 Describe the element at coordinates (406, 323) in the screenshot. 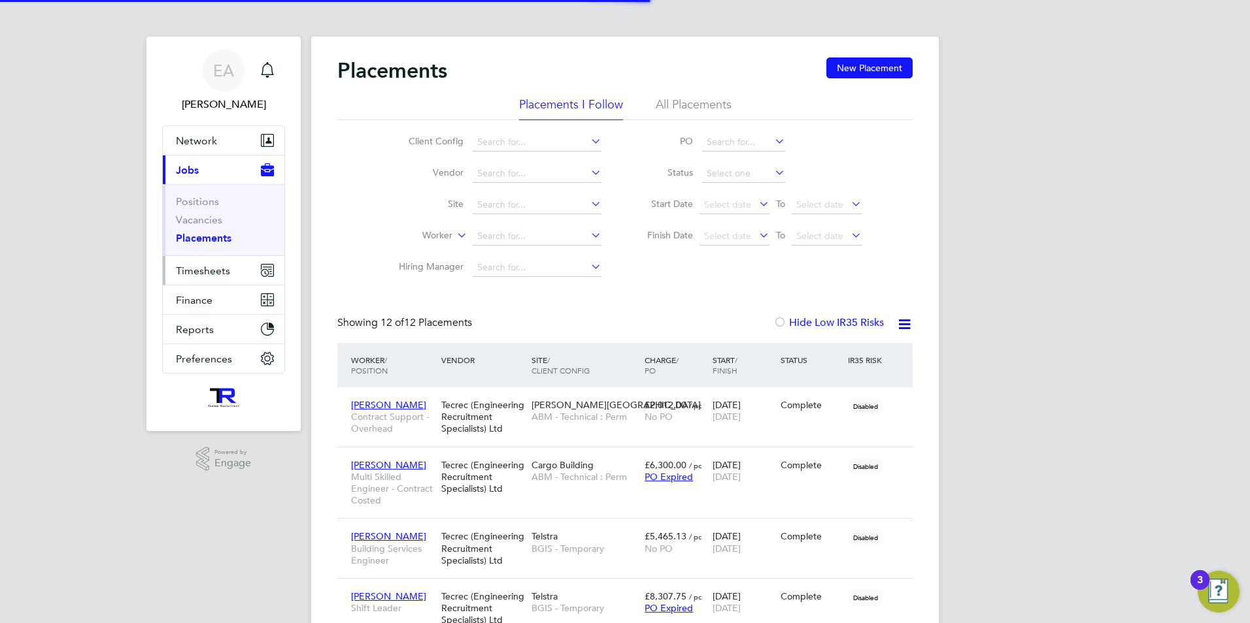

I see `div: Showing` at that location.